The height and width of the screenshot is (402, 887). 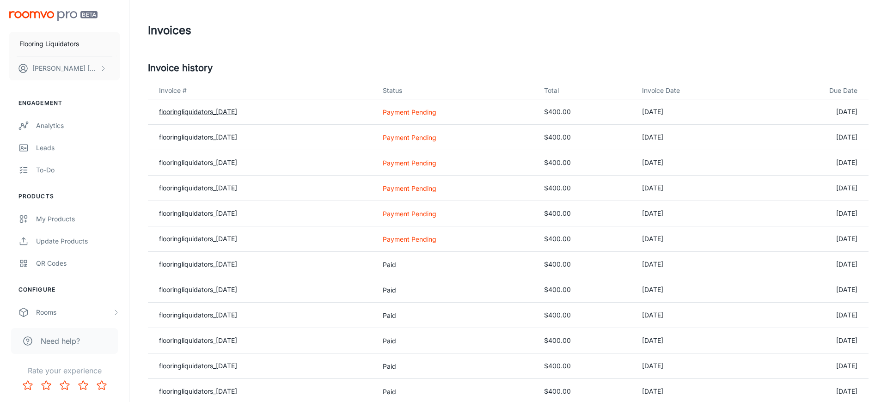 I want to click on div: Analytics, so click(x=78, y=126).